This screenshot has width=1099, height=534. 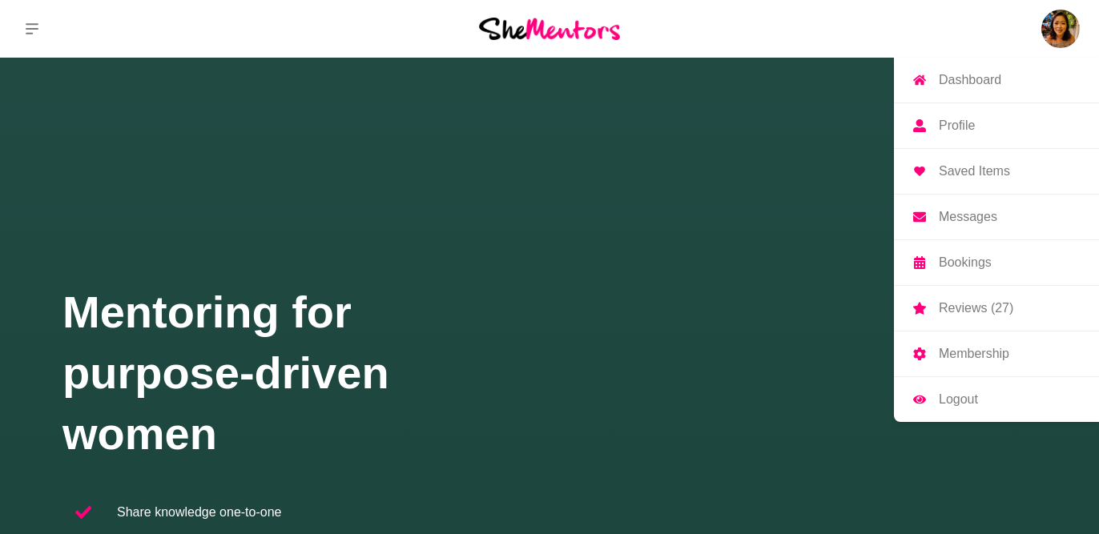 I want to click on a: Reviews (27), so click(x=997, y=308).